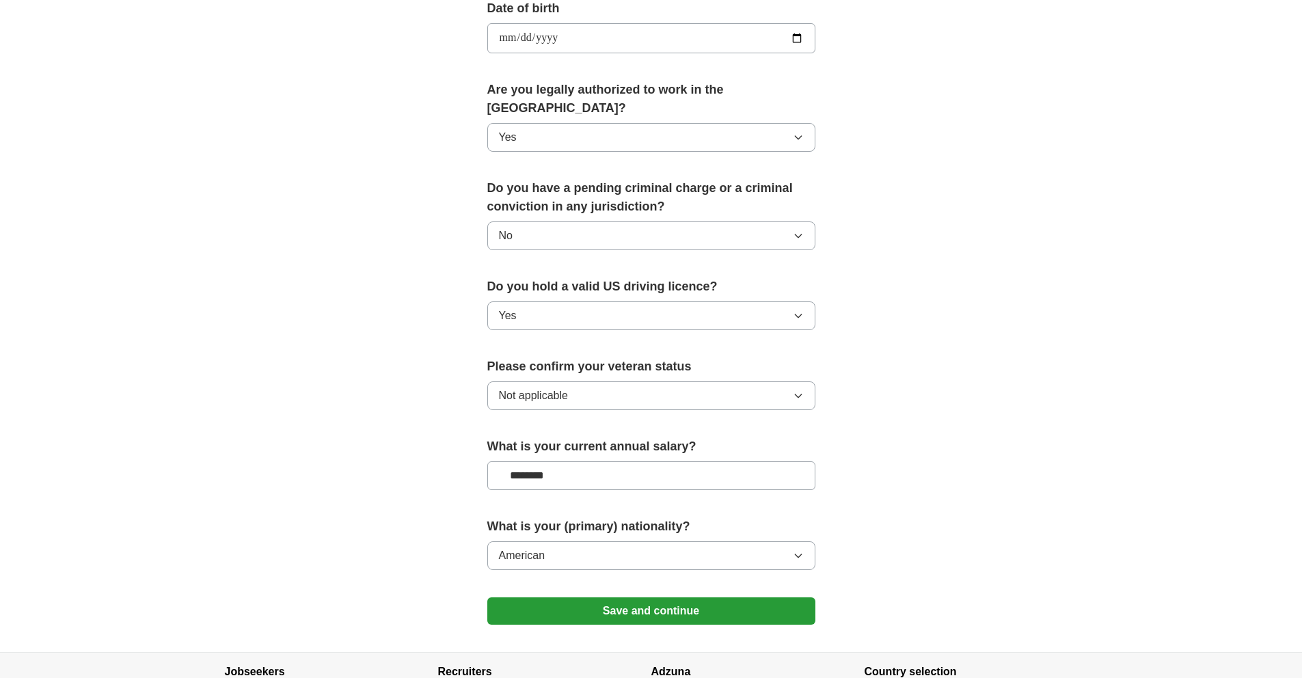  What do you see at coordinates (652, 396) in the screenshot?
I see `button: Not applicable` at bounding box center [652, 396].